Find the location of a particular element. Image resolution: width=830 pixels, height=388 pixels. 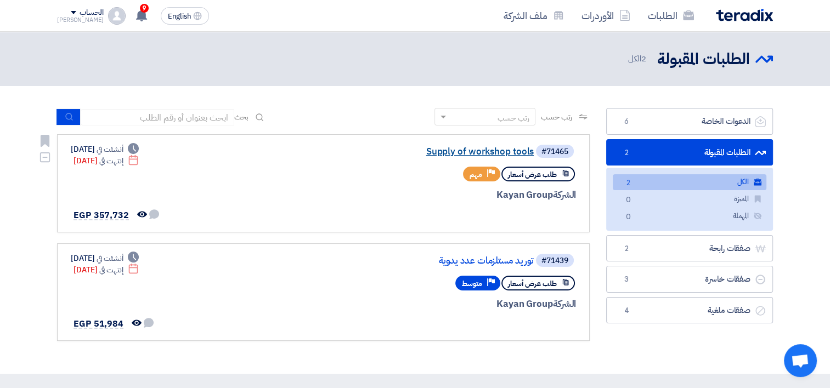

input: ابحث بعنوان أو رقم الطلب is located at coordinates (157, 117).